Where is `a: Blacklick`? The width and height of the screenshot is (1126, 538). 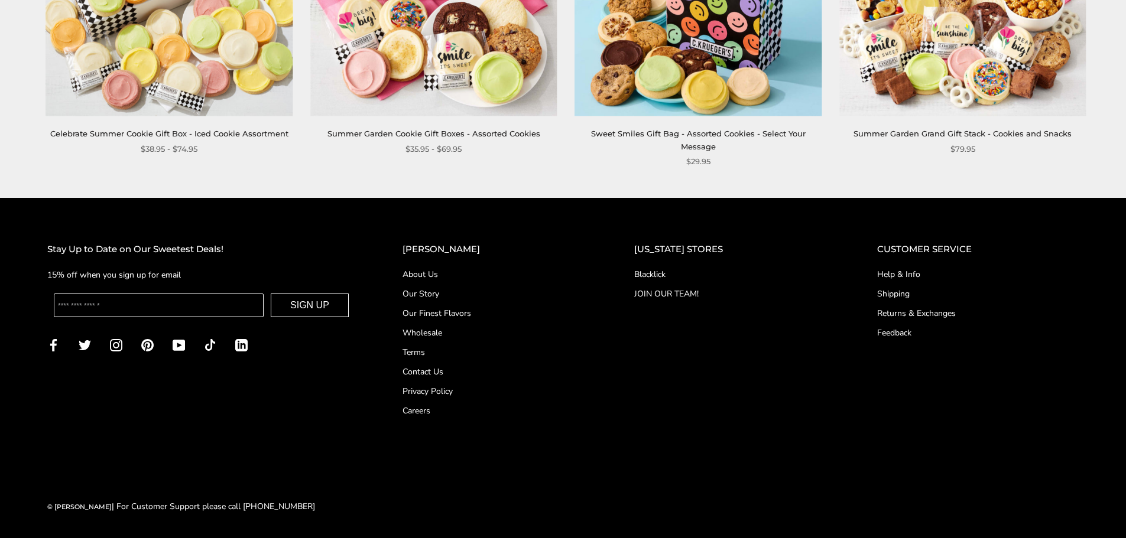 a: Blacklick is located at coordinates (731, 274).